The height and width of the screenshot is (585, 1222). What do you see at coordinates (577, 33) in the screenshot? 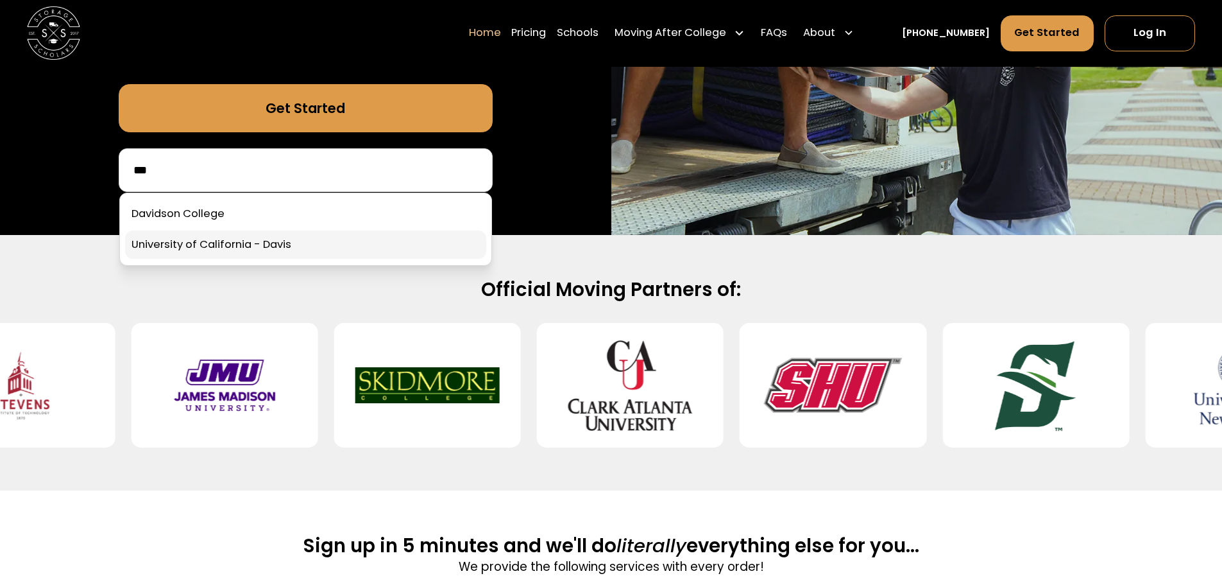
I see `a: Schools` at bounding box center [577, 33].